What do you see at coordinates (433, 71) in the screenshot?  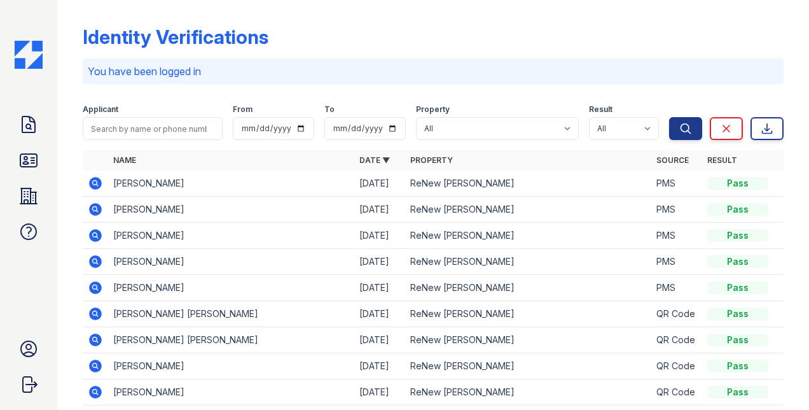 I see `p: You have been logged in` at bounding box center [433, 71].